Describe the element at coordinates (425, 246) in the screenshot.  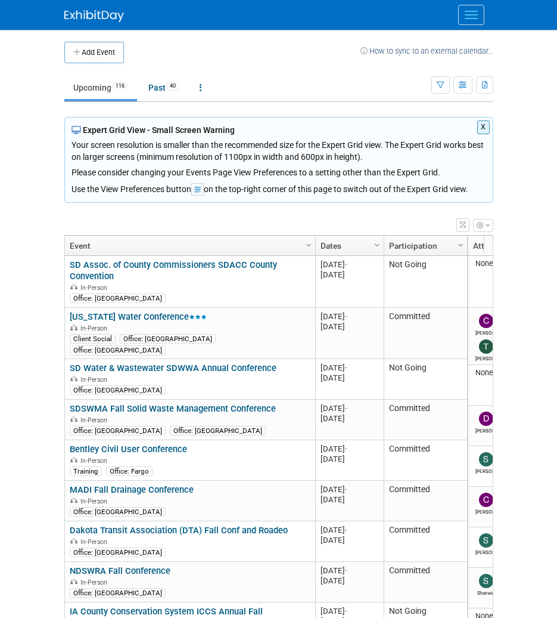
I see `a: Participation` at that location.